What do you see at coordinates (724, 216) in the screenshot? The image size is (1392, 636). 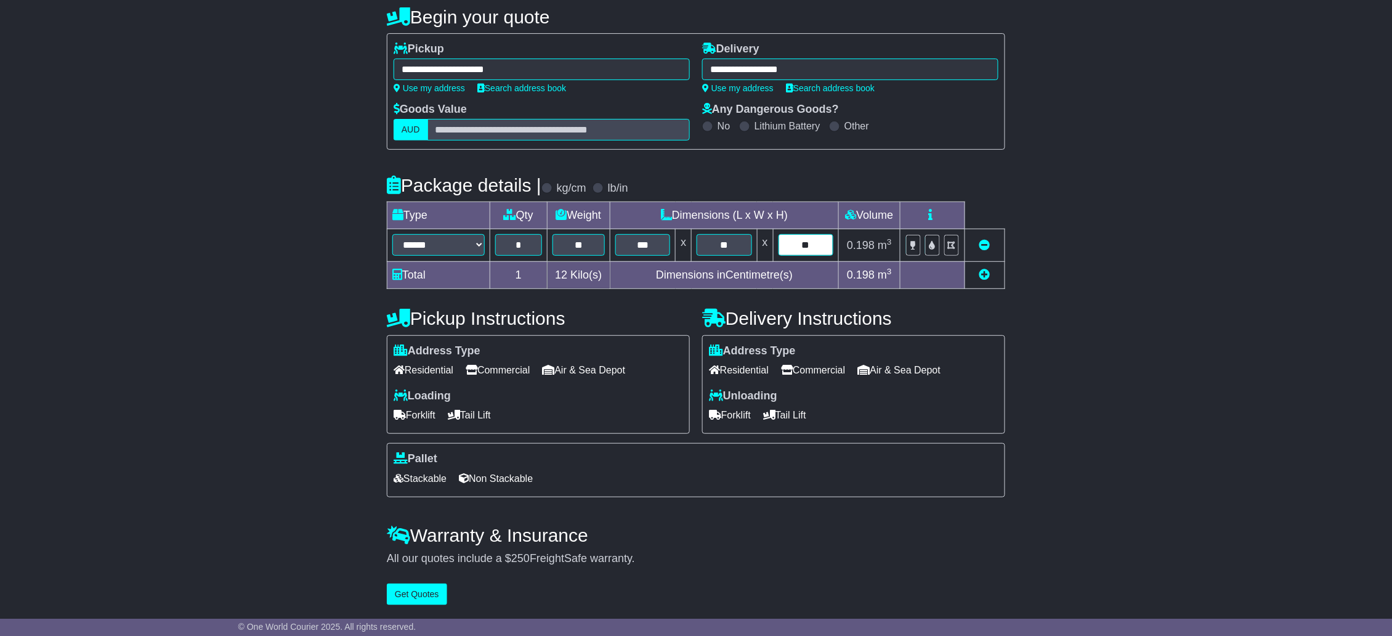 I see `td: Dimensions (L x W x H)` at bounding box center [724, 216].